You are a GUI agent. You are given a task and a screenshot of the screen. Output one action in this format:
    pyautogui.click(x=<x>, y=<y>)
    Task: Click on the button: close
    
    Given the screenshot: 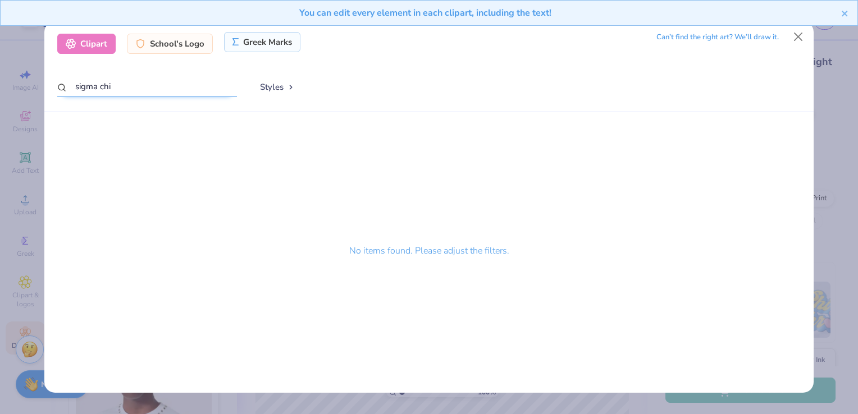 What is the action you would take?
    pyautogui.click(x=845, y=13)
    